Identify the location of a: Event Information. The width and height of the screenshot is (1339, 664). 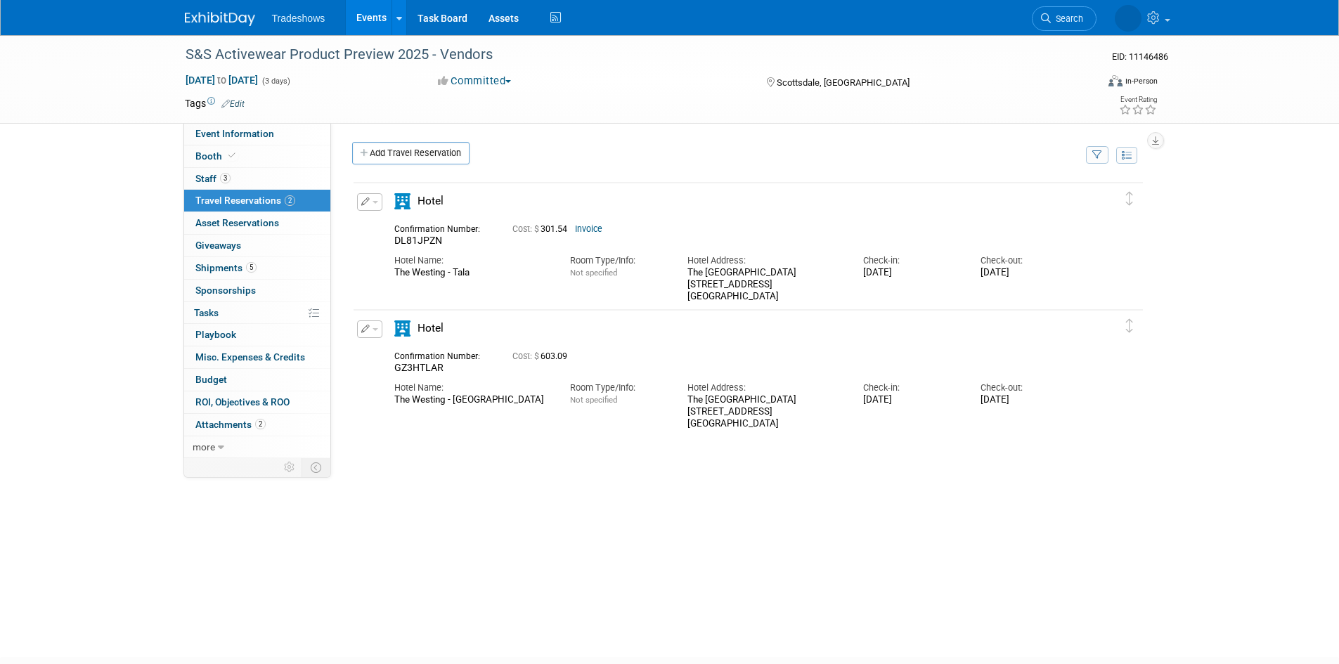
(257, 134).